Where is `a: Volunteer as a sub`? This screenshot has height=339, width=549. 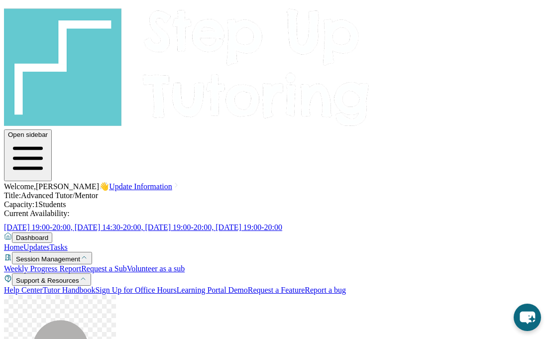
a: Volunteer as a sub is located at coordinates (156, 268).